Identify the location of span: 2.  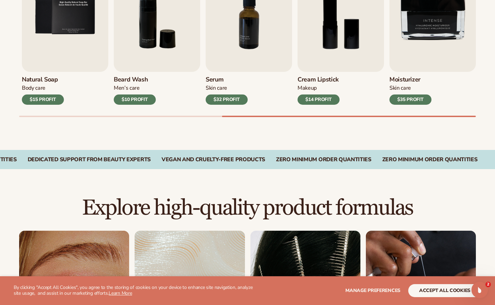
(488, 284).